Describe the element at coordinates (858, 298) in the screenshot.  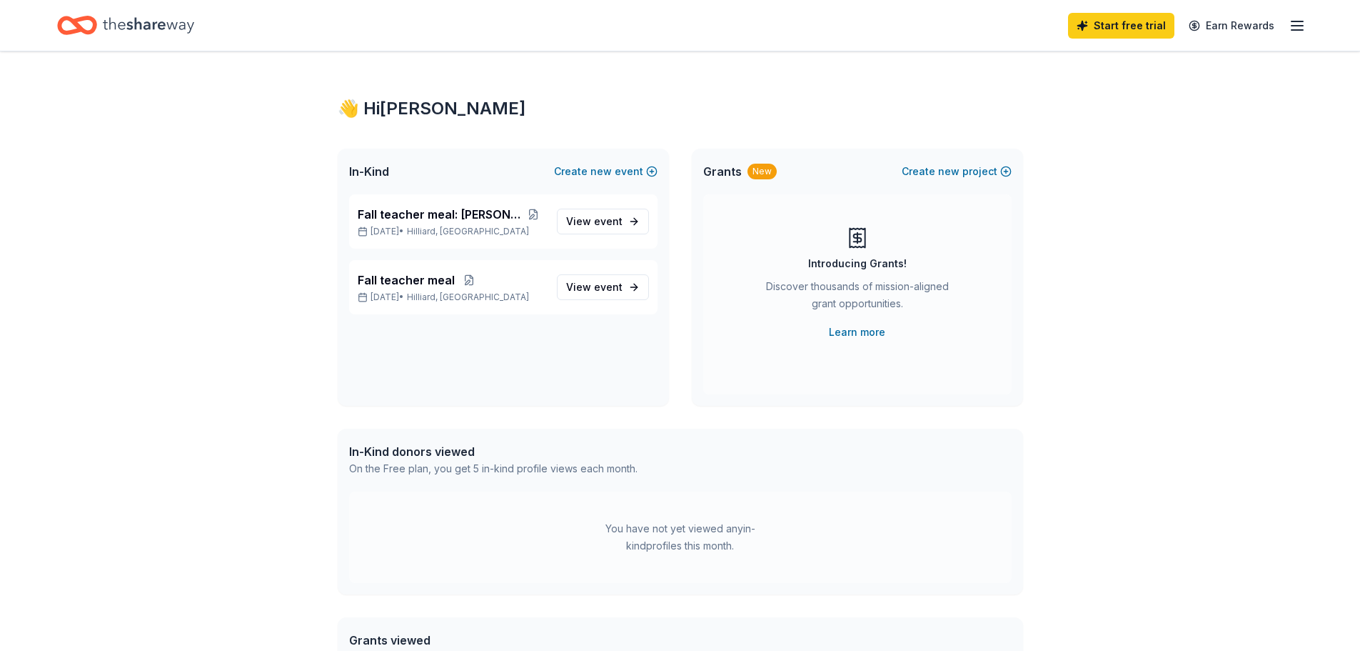
I see `div: Discover thousands of mission-aligned grant opportunities.` at that location.